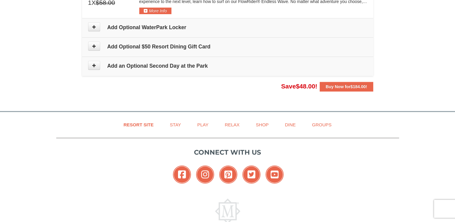 This screenshot has width=455, height=222. What do you see at coordinates (347, 87) in the screenshot?
I see `strong: Buy Now for !` at bounding box center [347, 87].